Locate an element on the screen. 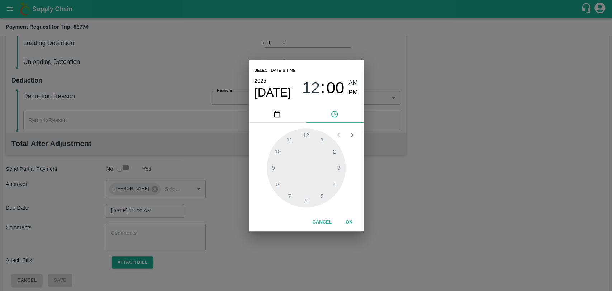  button: pick time is located at coordinates (335, 114).